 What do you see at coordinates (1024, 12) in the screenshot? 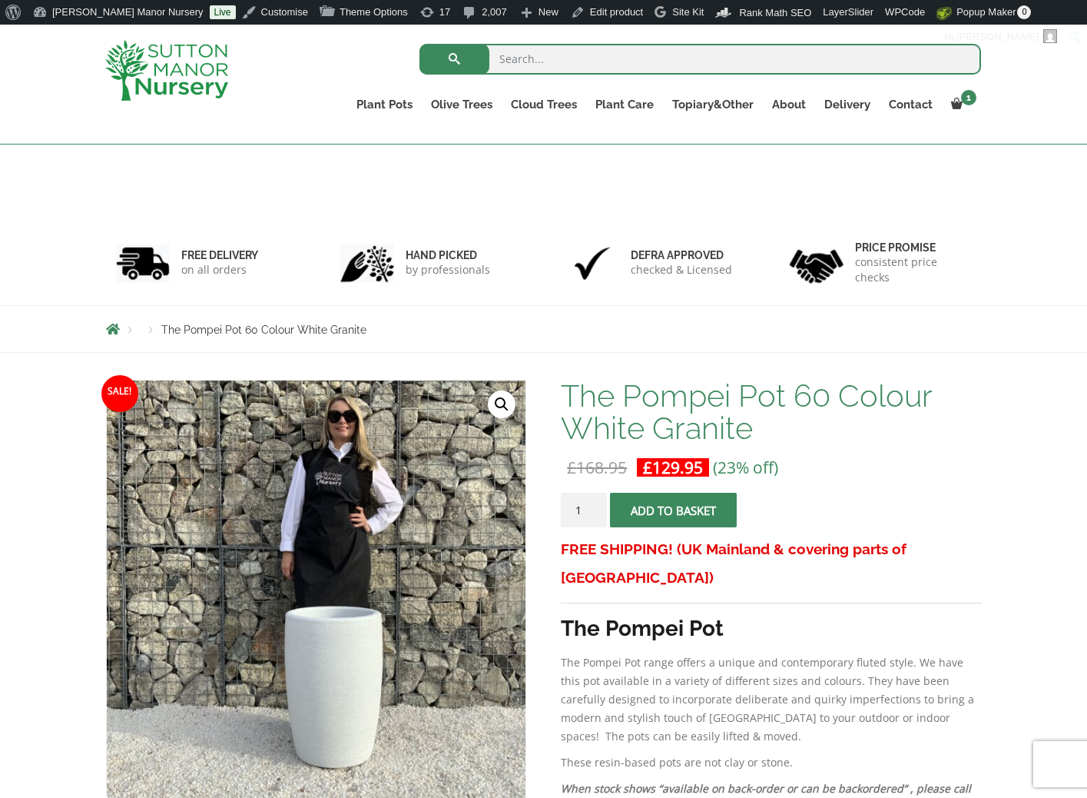
I see `span: 0` at bounding box center [1024, 12].